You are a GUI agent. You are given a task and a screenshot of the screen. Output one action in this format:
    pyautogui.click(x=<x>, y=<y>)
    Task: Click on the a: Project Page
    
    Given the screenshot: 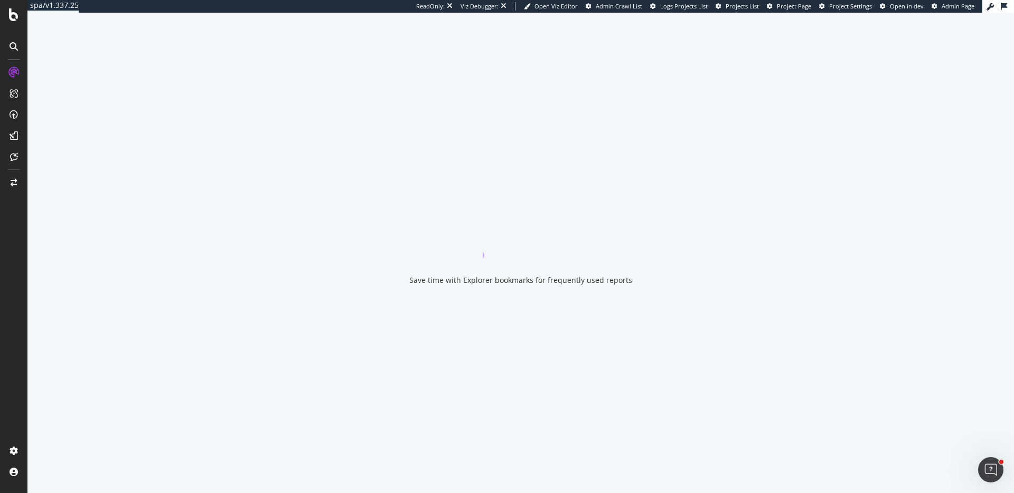 What is the action you would take?
    pyautogui.click(x=789, y=6)
    